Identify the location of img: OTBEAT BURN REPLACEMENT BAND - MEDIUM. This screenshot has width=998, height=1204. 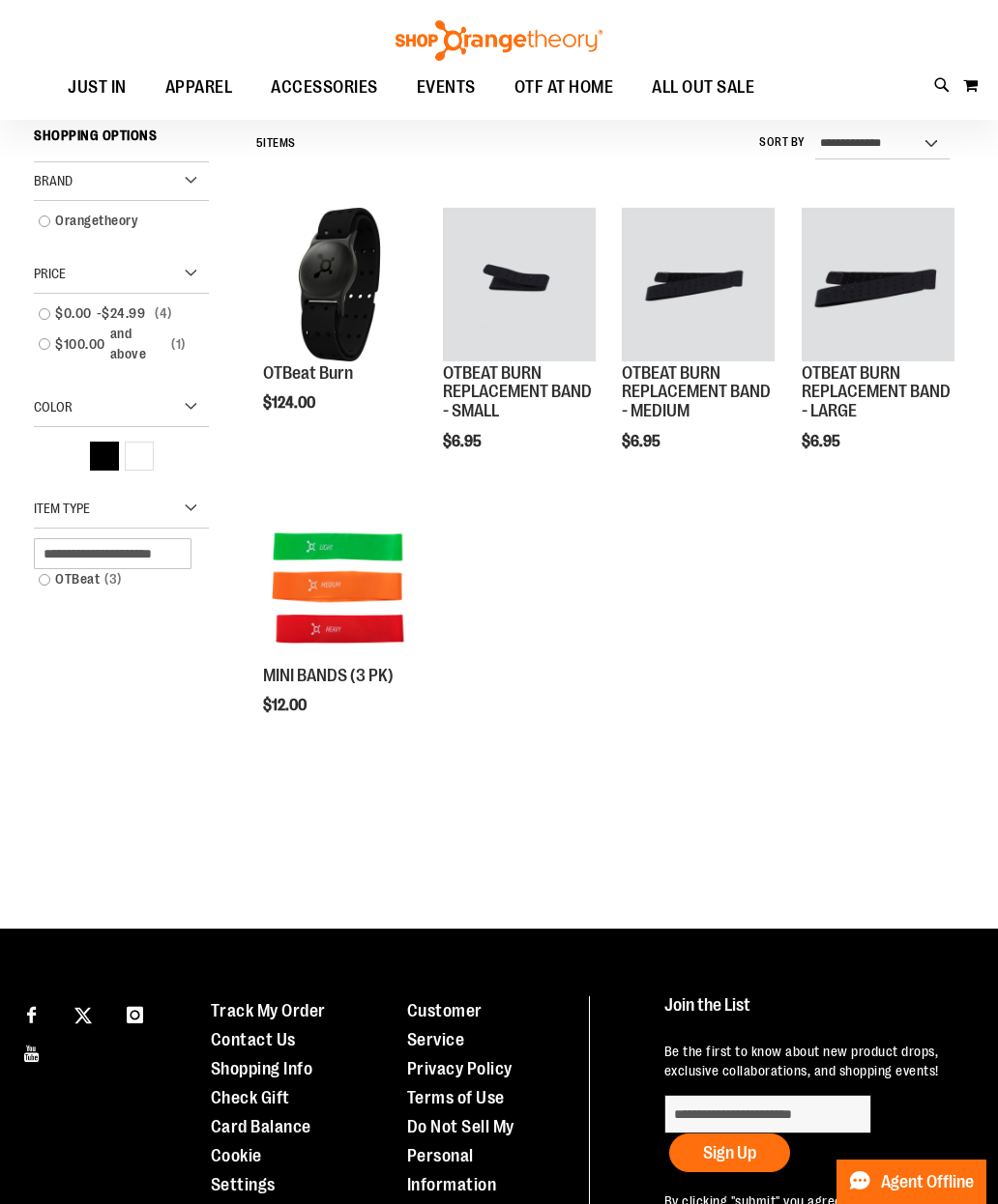
(698, 285).